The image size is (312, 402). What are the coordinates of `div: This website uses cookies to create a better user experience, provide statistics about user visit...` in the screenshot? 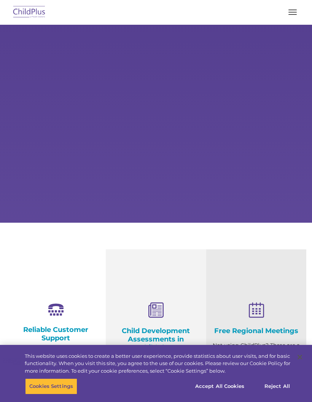 It's located at (157, 363).